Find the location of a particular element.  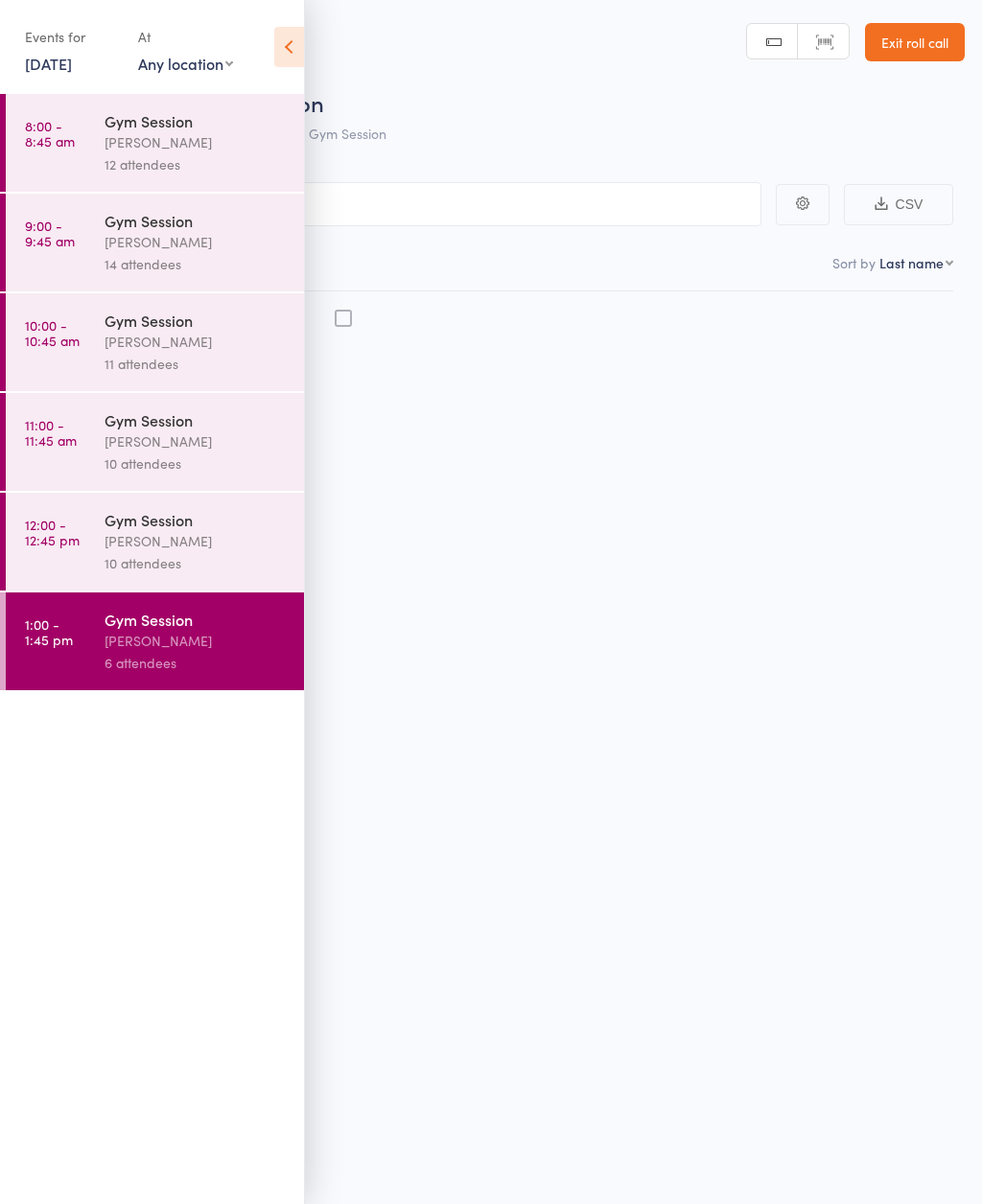

div: 11 attendees is located at coordinates (195, 364).